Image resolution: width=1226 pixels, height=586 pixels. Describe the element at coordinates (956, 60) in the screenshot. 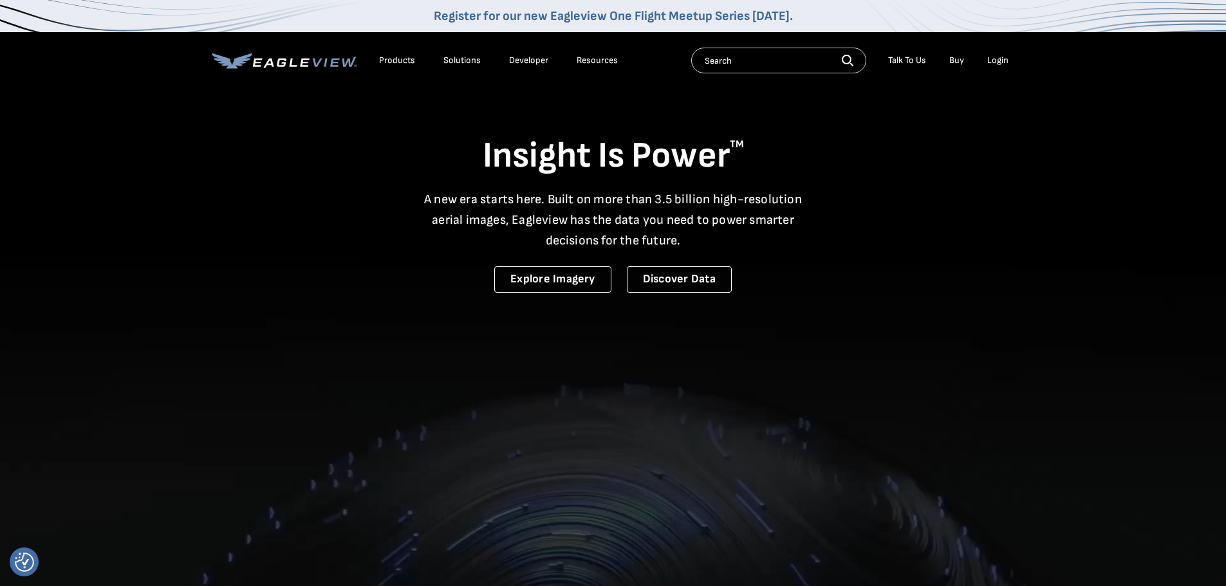

I see `a: Buy` at that location.